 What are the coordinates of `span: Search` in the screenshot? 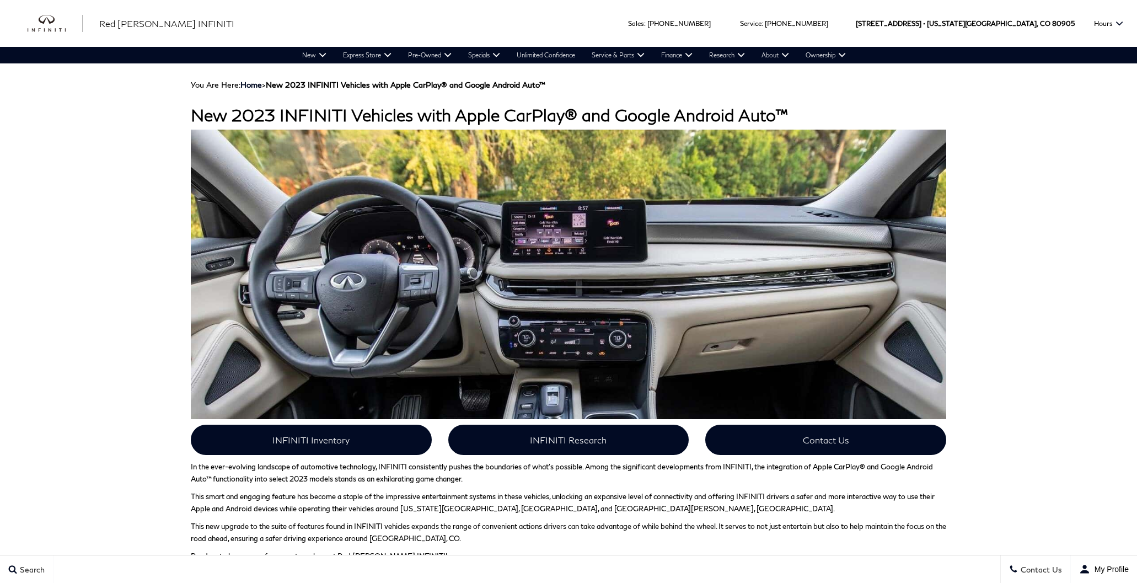 It's located at (31, 569).